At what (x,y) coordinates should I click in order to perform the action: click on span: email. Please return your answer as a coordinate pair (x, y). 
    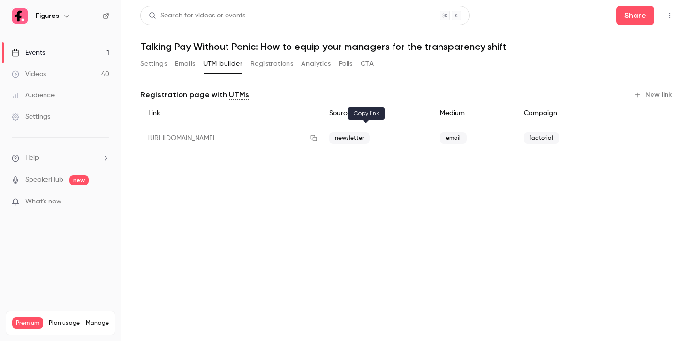
    Looking at the image, I should click on (453, 138).